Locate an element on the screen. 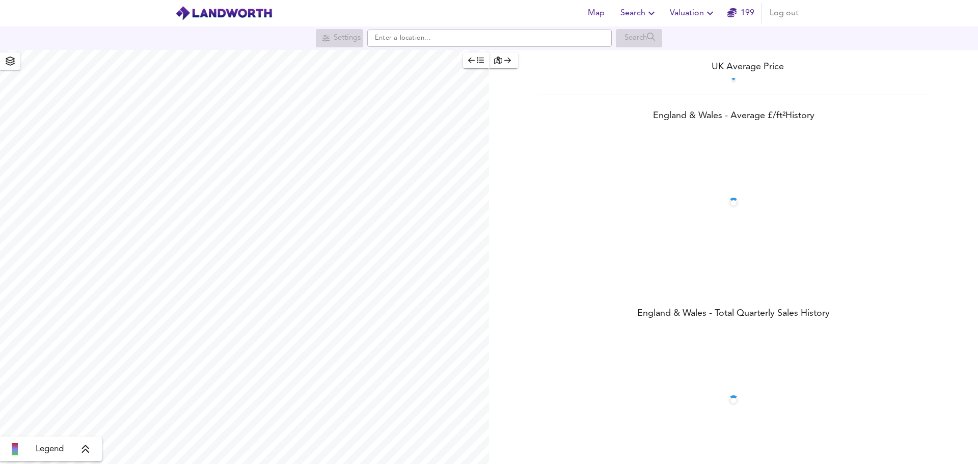  a: 199 is located at coordinates (741, 13).